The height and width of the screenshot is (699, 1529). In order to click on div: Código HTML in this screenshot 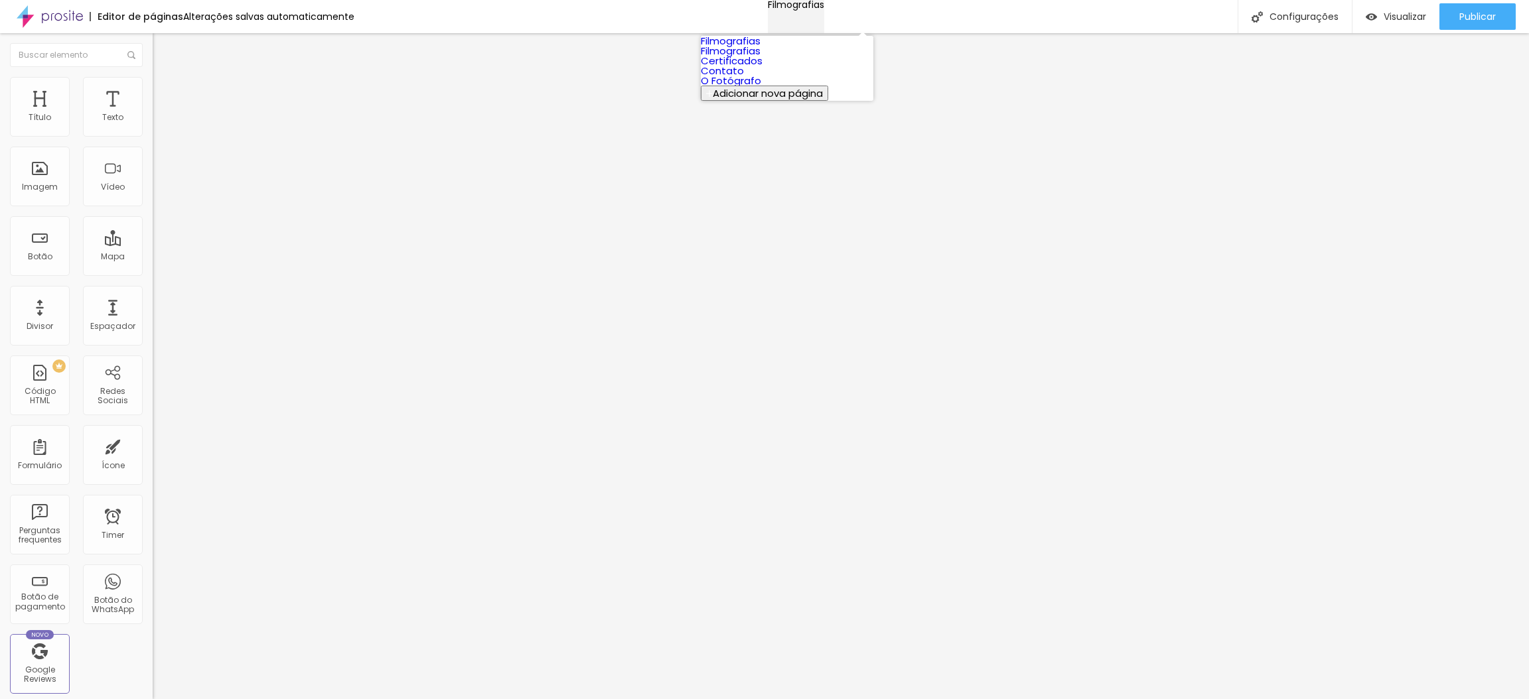, I will do `click(39, 396)`.